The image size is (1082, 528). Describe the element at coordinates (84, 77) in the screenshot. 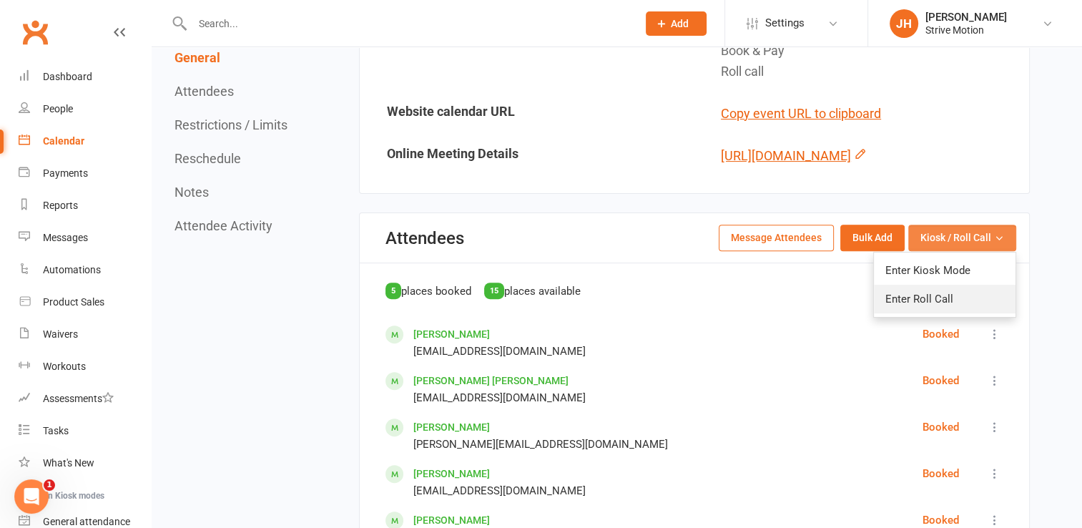

I see `a: Dashboard` at that location.